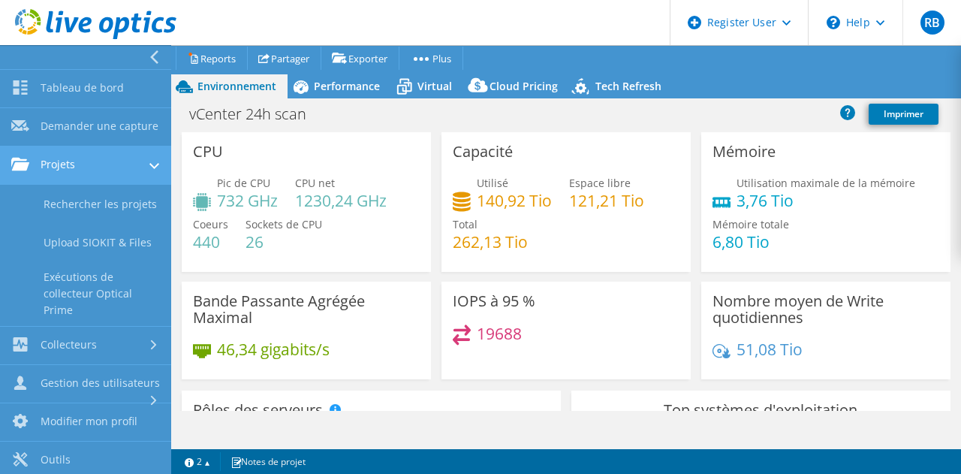 The image size is (961, 474). Describe the element at coordinates (465, 224) in the screenshot. I see `span: Total` at that location.